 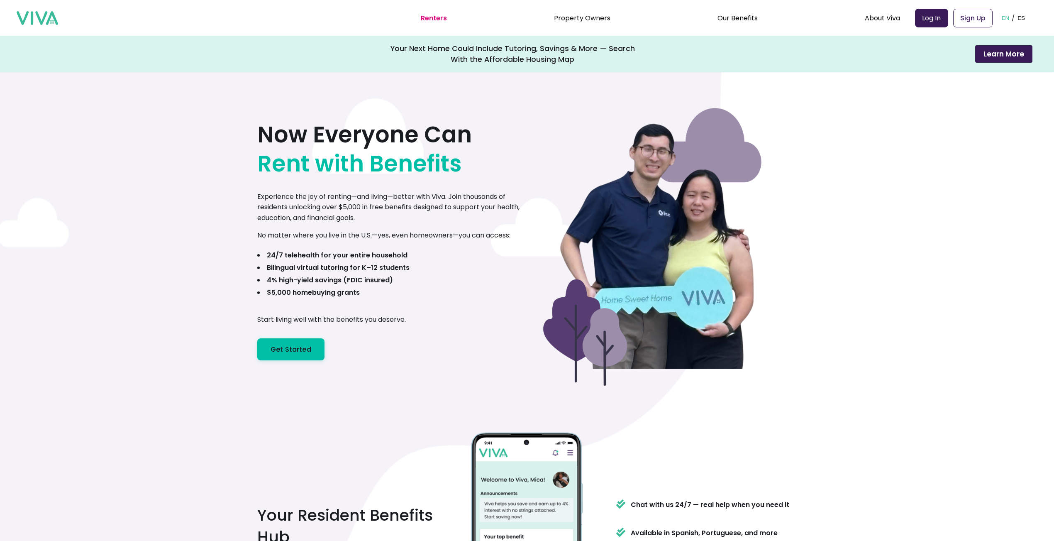 I want to click on p: Available in Spanish, Portuguese, and more, so click(x=705, y=533).